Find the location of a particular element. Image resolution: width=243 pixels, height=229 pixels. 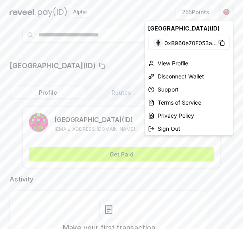

div: Disconnect Wallet is located at coordinates (189, 76).